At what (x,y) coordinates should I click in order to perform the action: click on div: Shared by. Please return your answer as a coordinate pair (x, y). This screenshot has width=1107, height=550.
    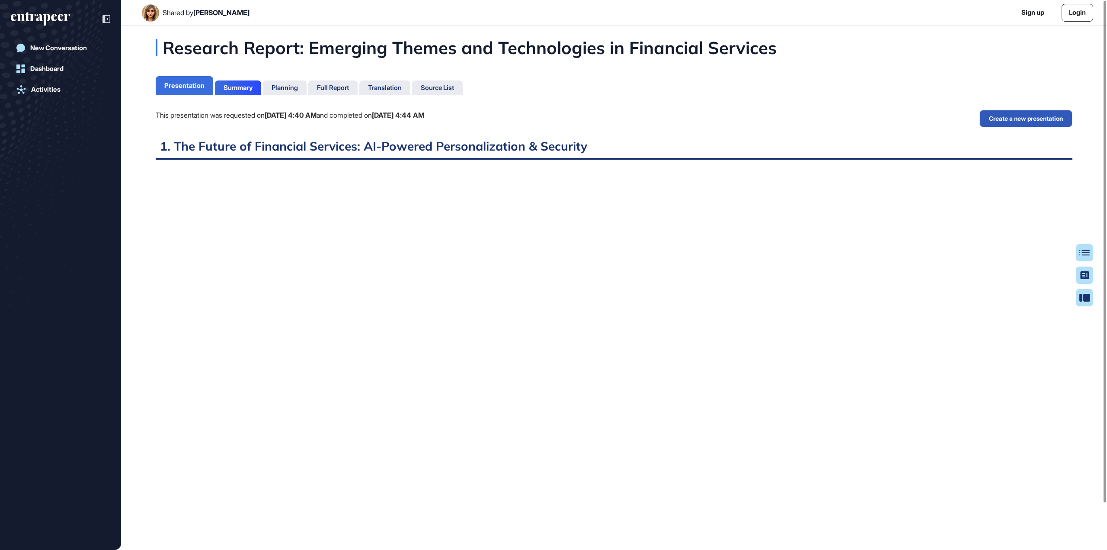
    Looking at the image, I should click on (206, 13).